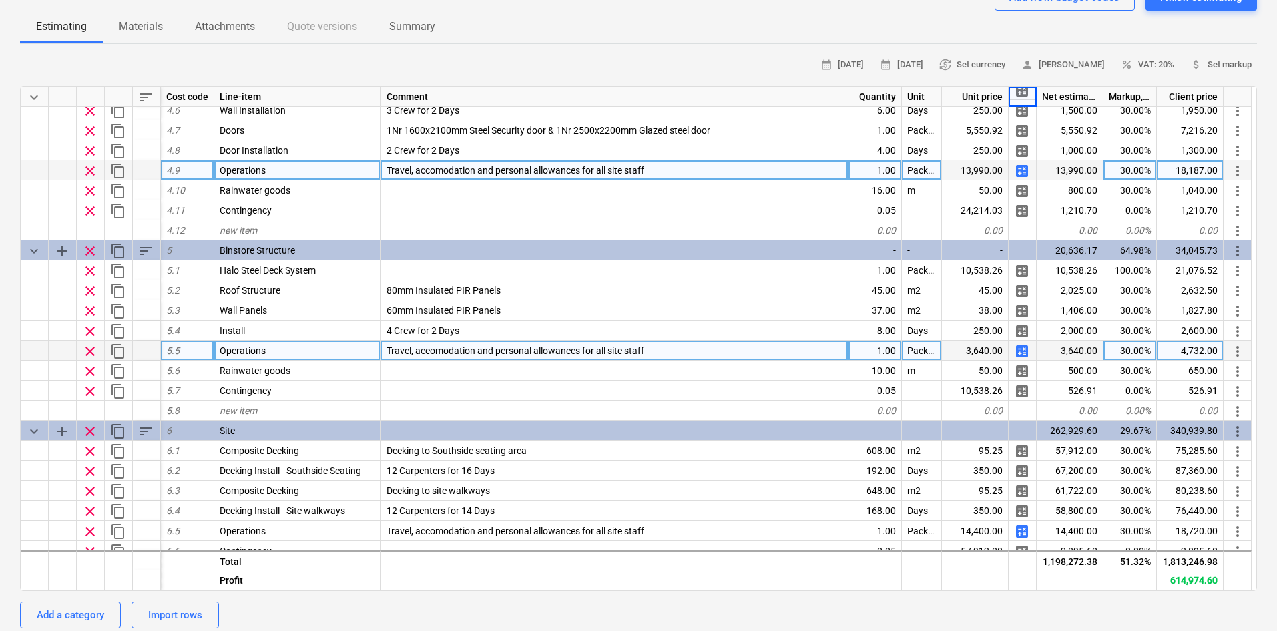  What do you see at coordinates (1190, 531) in the screenshot?
I see `div: 18,720.00` at bounding box center [1190, 531].